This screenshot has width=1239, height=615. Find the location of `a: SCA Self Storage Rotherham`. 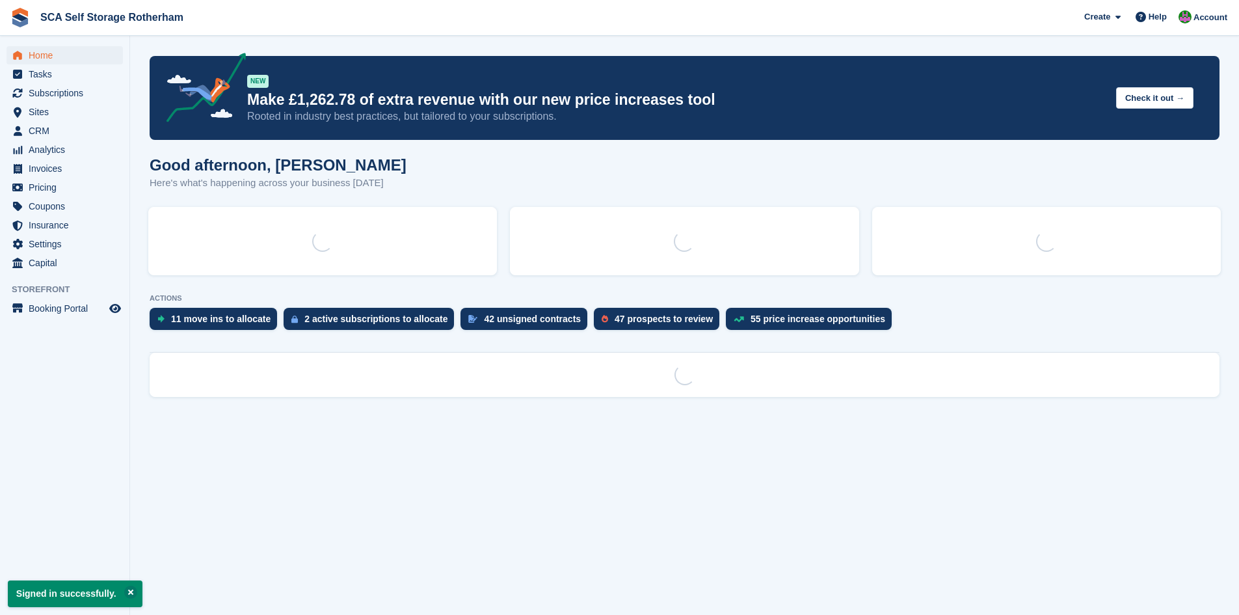

a: SCA Self Storage Rotherham is located at coordinates (112, 17).